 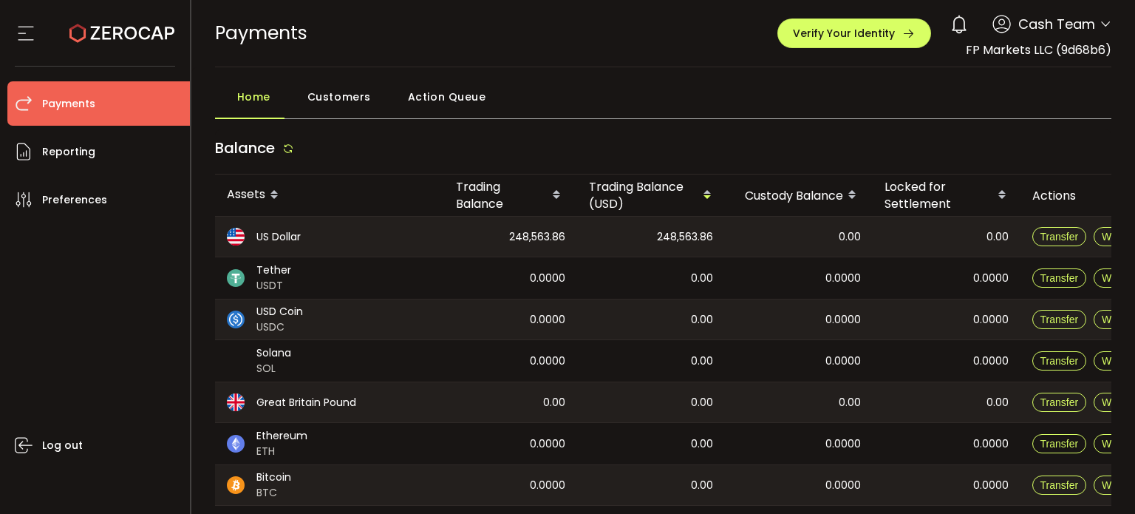 What do you see at coordinates (75, 200) in the screenshot?
I see `span: Preferences` at bounding box center [75, 200].